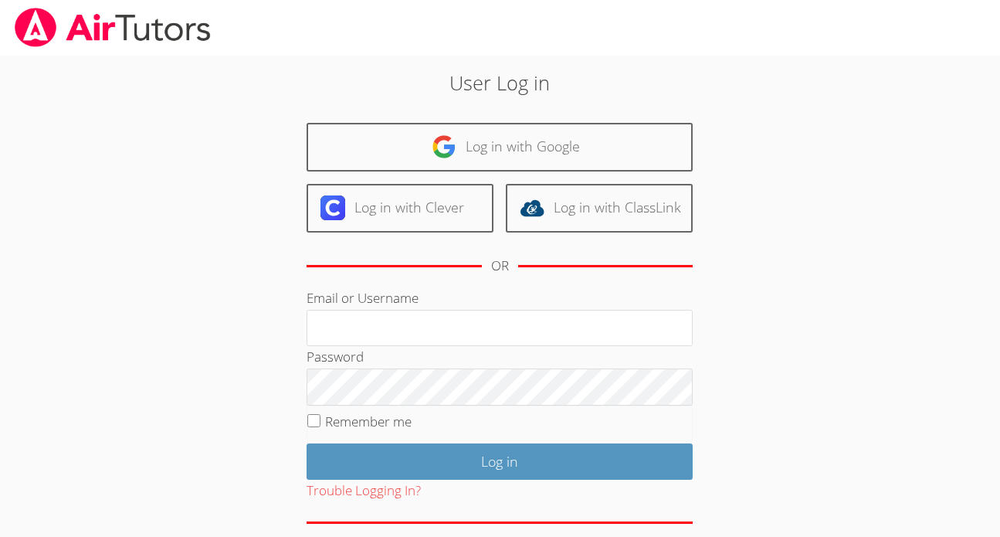  What do you see at coordinates (400, 208) in the screenshot?
I see `a: Log in with Clever` at bounding box center [400, 208].